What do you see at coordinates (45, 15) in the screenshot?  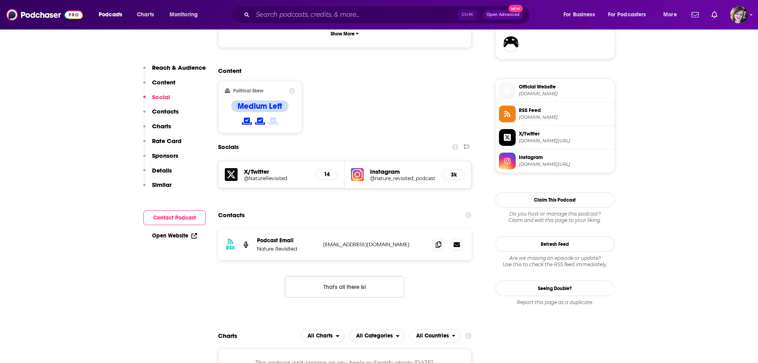 I see `img: Podchaser - Follow, Share and Rate Podcasts` at bounding box center [45, 15].